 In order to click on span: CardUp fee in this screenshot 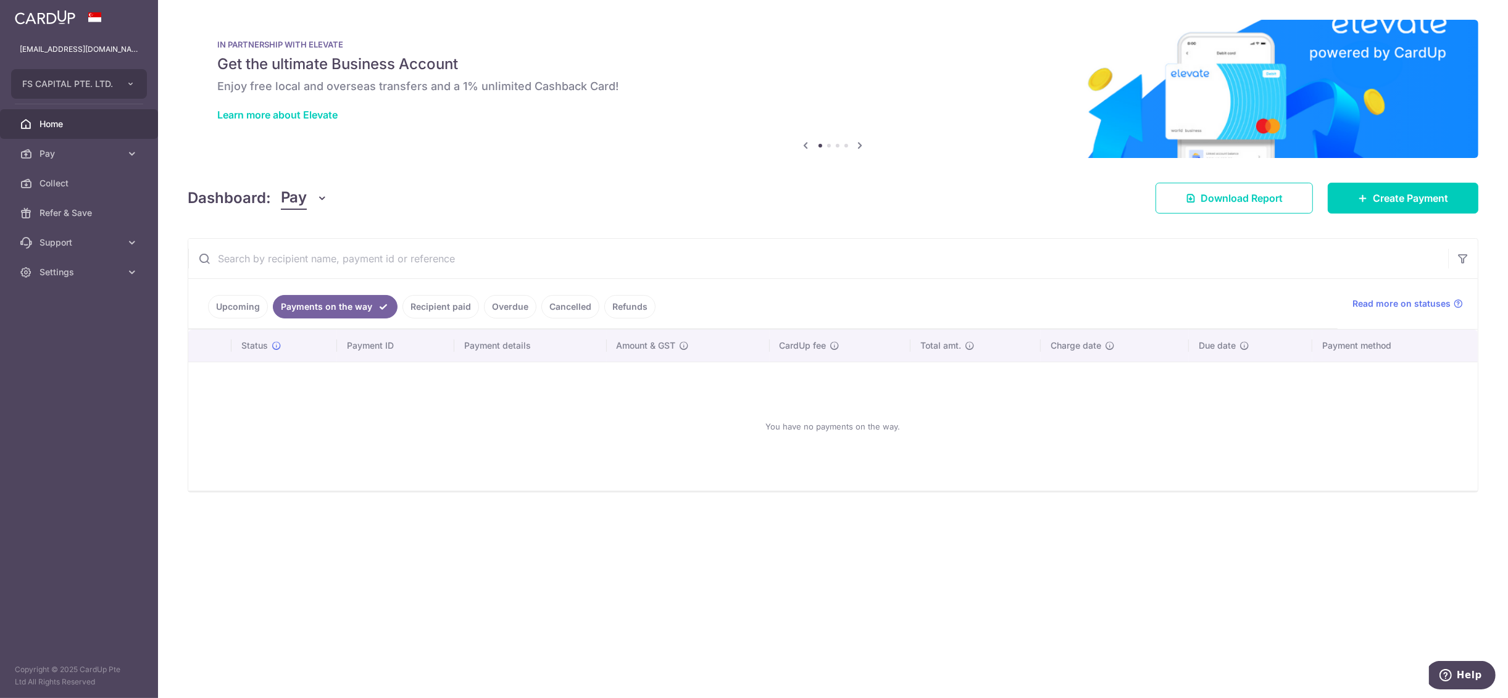, I will do `click(803, 346)`.